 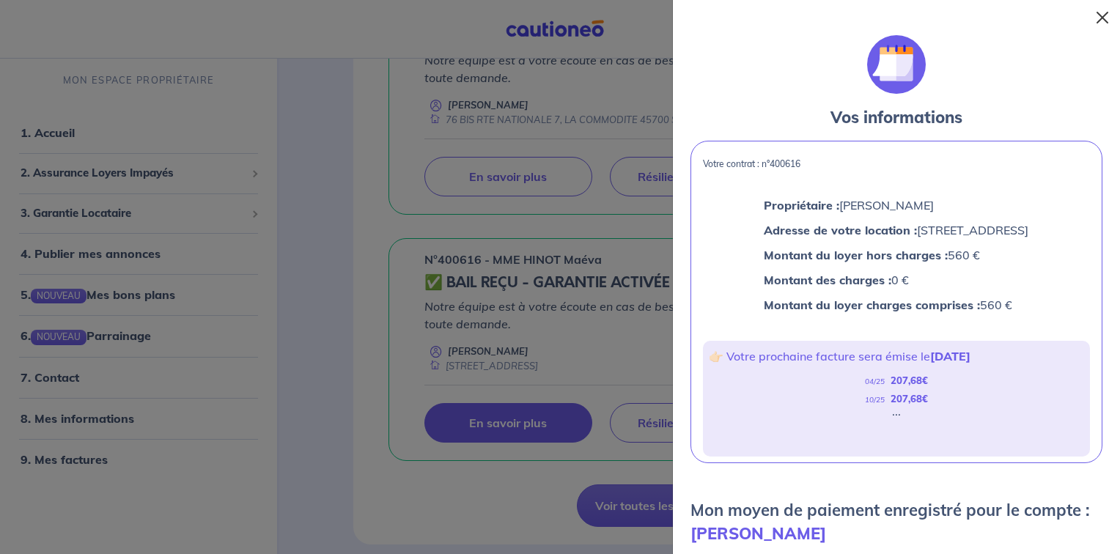 What do you see at coordinates (896, 356) in the screenshot?
I see `p: 👉🏻 Votre prochaine facture sera émise le` at bounding box center [896, 356].